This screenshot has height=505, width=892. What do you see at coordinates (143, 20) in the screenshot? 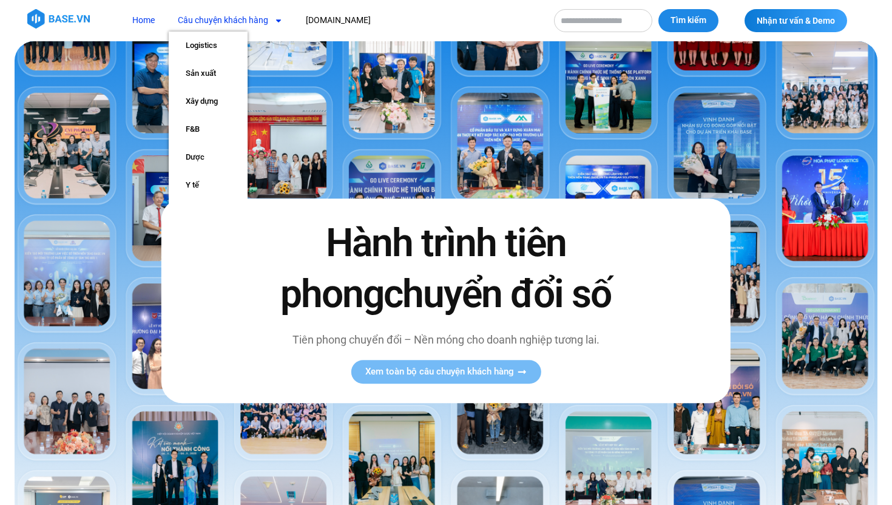
I see `a: Home` at bounding box center [143, 20].